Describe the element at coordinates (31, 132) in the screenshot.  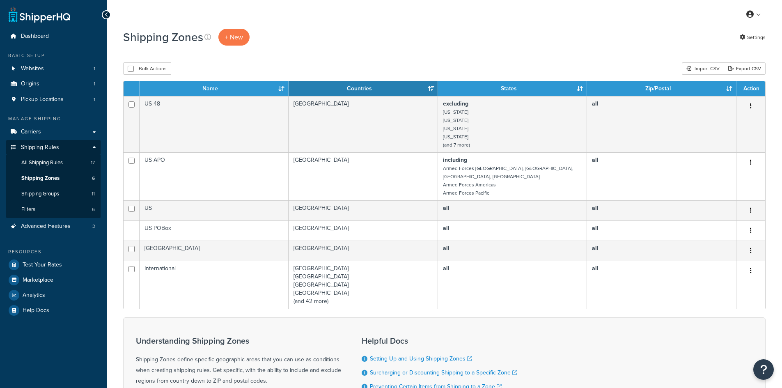
I see `span: Carriers` at that location.